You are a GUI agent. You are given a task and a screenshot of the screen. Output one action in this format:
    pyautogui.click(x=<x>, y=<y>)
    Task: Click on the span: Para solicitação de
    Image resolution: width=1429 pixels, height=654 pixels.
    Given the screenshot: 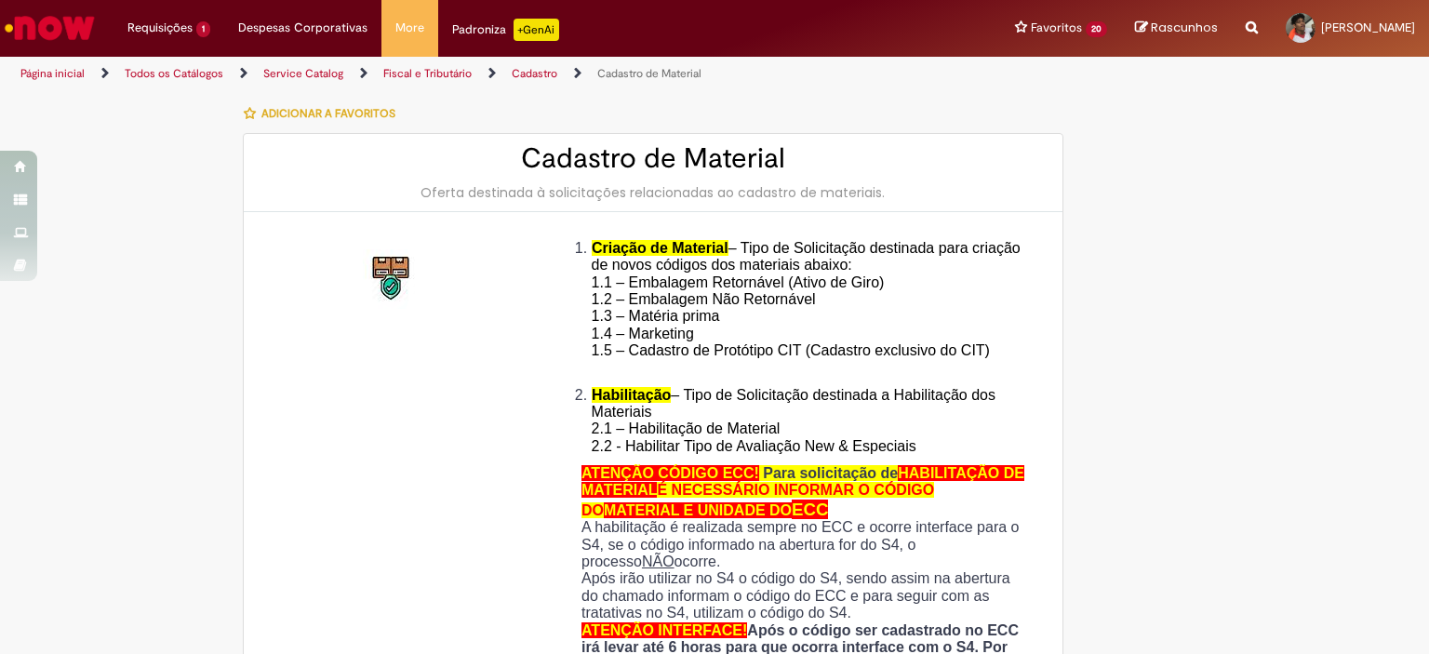 What is the action you would take?
    pyautogui.click(x=830, y=473)
    